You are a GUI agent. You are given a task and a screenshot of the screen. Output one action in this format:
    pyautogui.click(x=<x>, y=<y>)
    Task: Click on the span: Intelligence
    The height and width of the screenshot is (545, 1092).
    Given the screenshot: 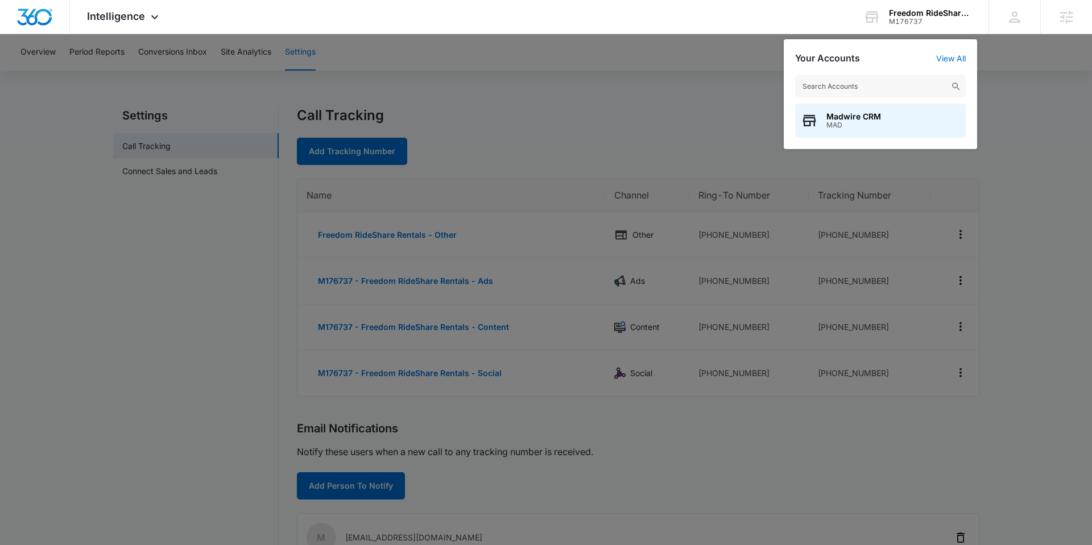 What is the action you would take?
    pyautogui.click(x=116, y=16)
    